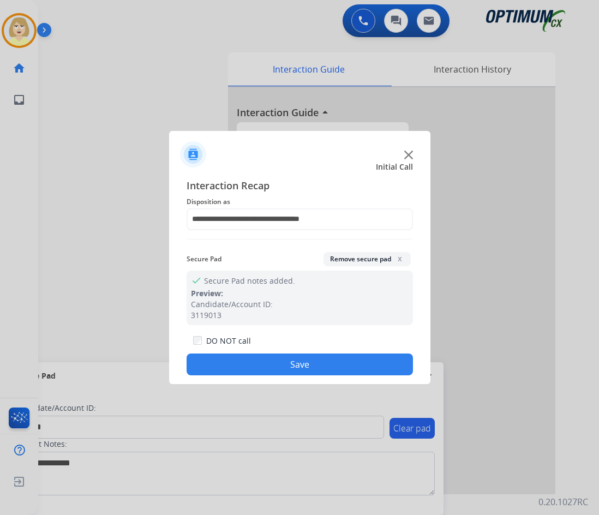 The width and height of the screenshot is (599, 515). Describe the element at coordinates (563, 502) in the screenshot. I see `p: 0.20.1027RC` at that location.